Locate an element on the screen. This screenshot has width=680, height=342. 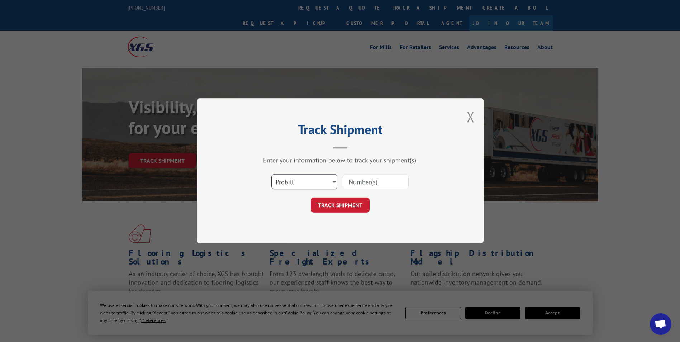
button: Close modal is located at coordinates (471, 116).